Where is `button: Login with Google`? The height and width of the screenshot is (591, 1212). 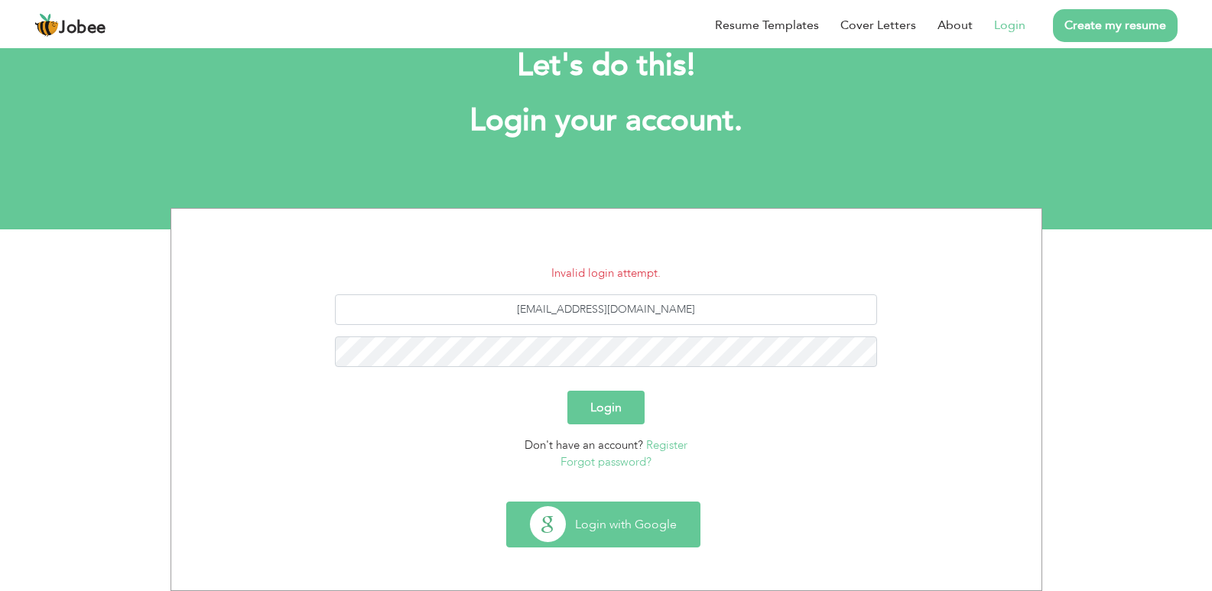 button: Login with Google is located at coordinates (603, 525).